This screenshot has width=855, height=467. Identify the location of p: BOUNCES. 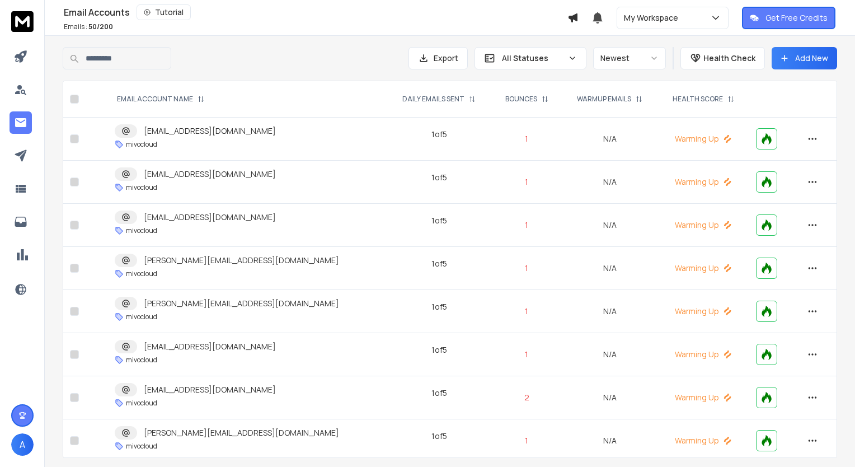
(521, 99).